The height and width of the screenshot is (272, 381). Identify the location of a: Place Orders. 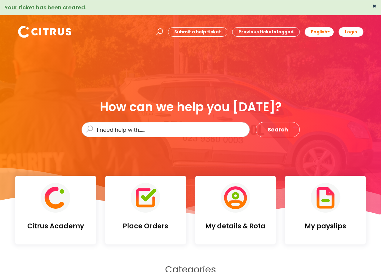
(145, 210).